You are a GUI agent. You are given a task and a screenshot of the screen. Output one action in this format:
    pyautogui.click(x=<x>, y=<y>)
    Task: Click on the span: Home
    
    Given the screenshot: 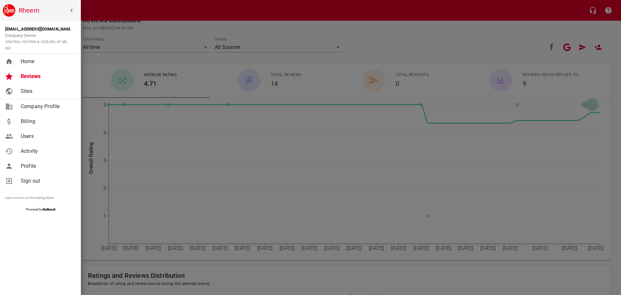 What is the action you would take?
    pyautogui.click(x=47, y=61)
    